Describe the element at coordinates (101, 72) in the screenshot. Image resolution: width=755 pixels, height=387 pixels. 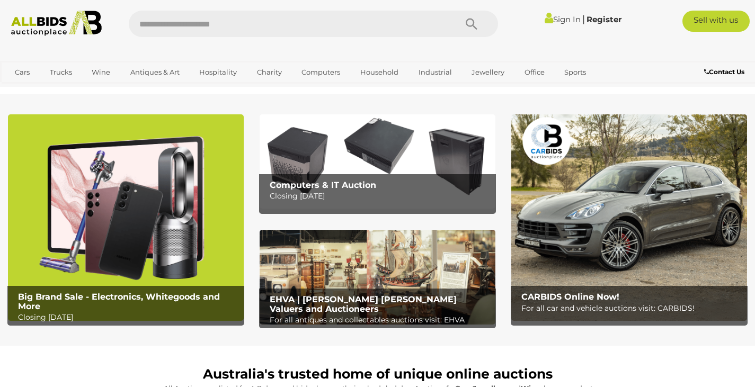
I see `a: Wine` at that location.